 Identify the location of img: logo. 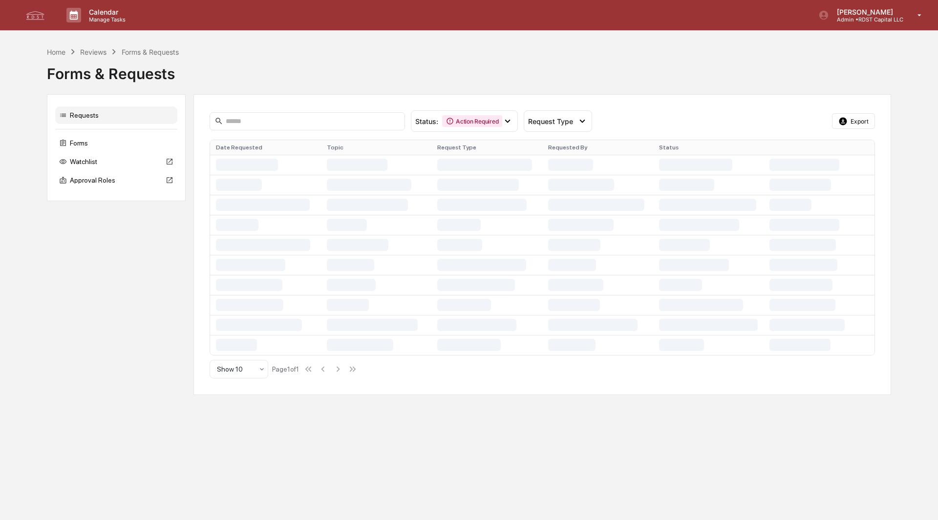
(35, 15).